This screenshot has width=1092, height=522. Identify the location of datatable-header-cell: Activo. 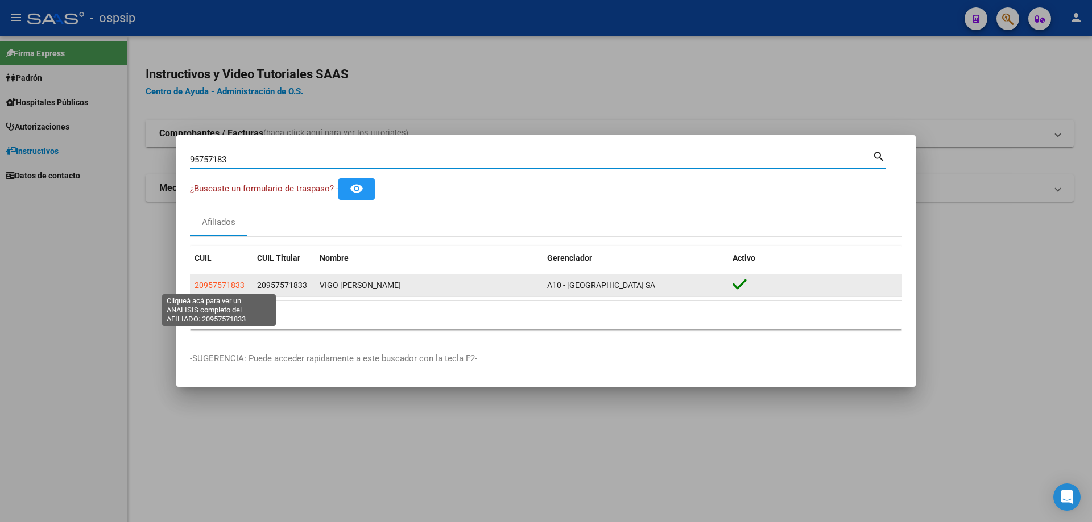
(815, 258).